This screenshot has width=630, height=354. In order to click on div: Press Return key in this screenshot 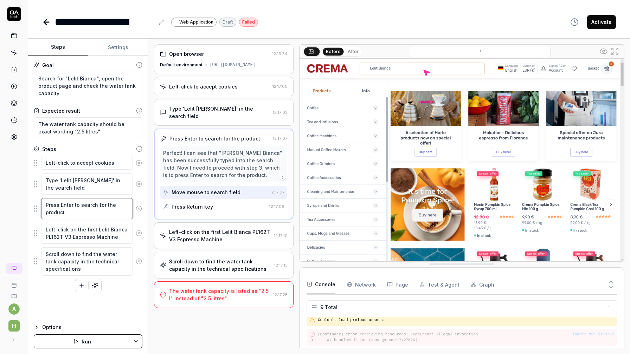, I will do `click(192, 207)`.